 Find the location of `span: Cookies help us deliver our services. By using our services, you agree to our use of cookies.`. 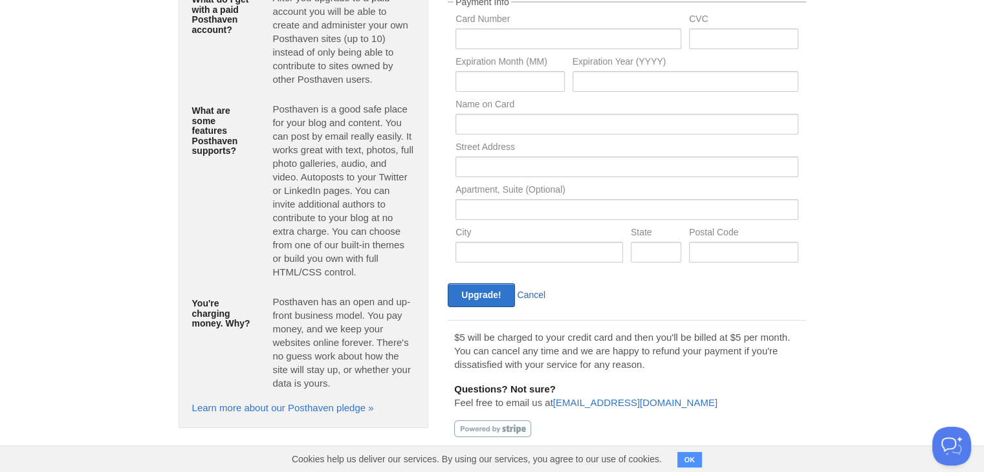

span: Cookies help us deliver our services. By using our services, you agree to our use of cookies. is located at coordinates (477, 459).